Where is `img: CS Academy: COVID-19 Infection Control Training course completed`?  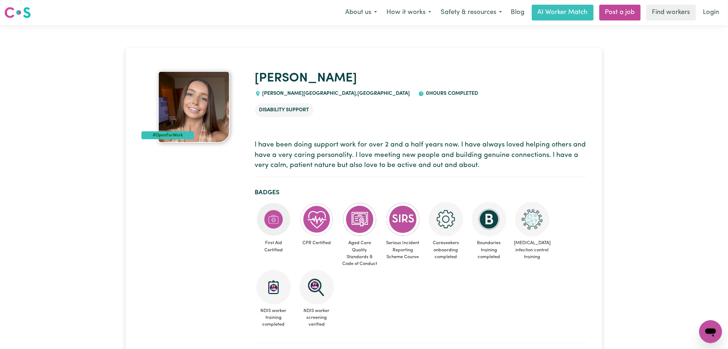
img: CS Academy: COVID-19 Infection Control Training course completed is located at coordinates (532, 220).